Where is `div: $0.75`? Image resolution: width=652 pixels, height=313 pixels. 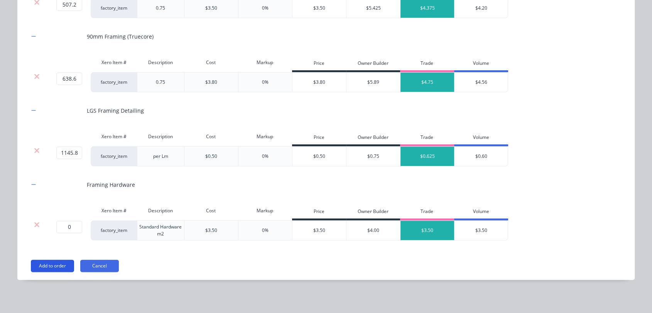 div: $0.75 is located at coordinates (374, 156).